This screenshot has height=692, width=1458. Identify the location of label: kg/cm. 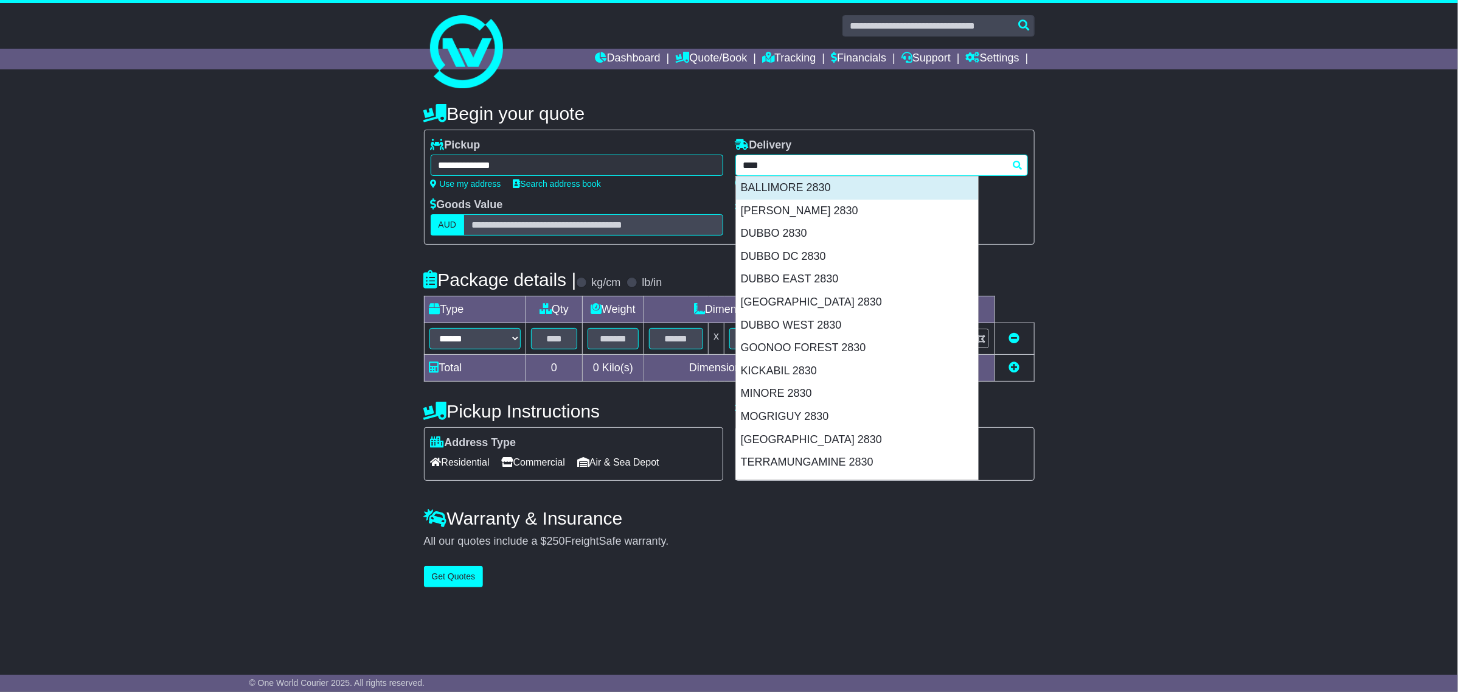
(606, 283).